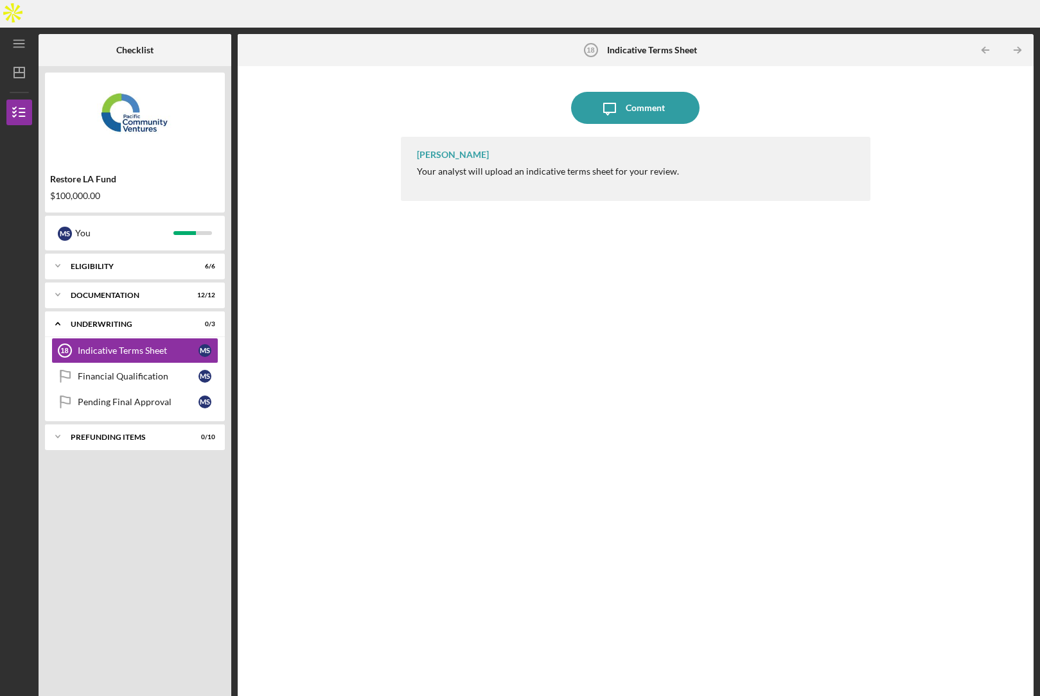 The width and height of the screenshot is (1040, 696). Describe the element at coordinates (127, 267) in the screenshot. I see `div: Eligibility` at that location.